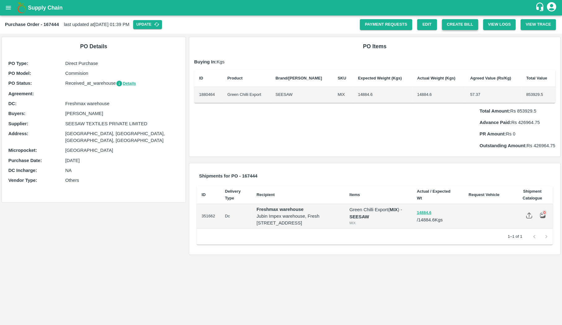 The width and height of the screenshot is (562, 325). Describe the element at coordinates (532, 195) in the screenshot. I see `b: Shipment Catalogue` at that location.